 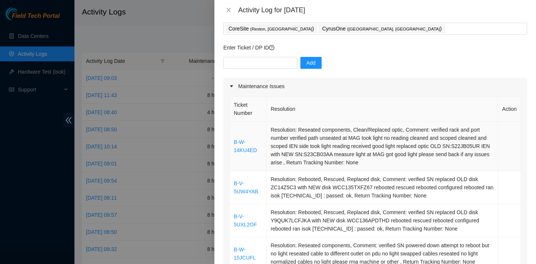 I want to click on a: B-W-14KU4ED, so click(x=245, y=146).